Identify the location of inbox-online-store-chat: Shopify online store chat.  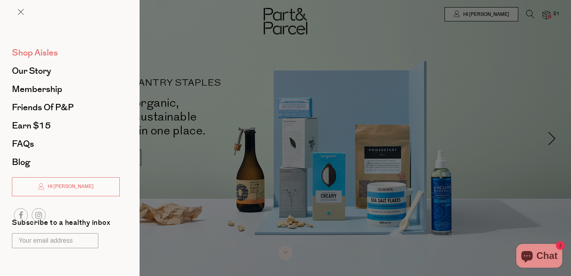
(539, 256).